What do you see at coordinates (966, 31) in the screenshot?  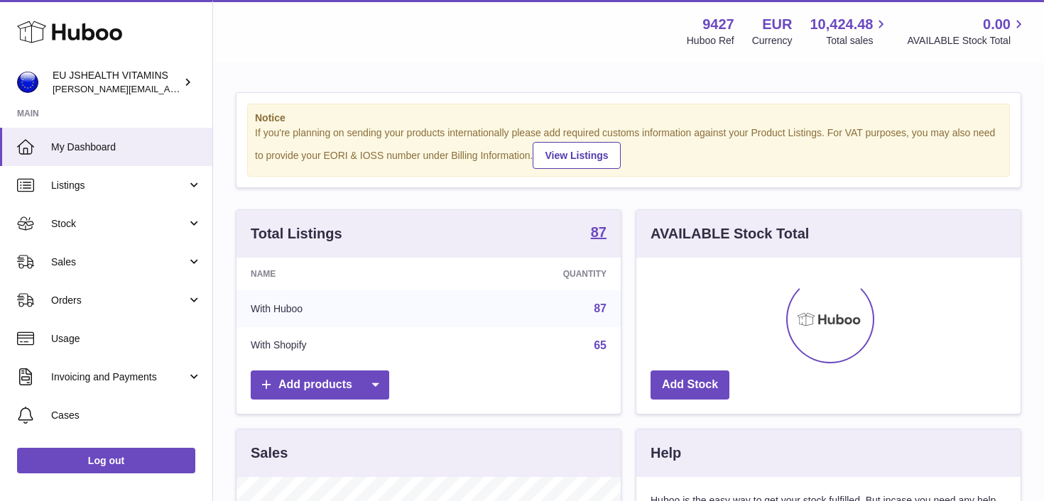 I see `a: 0.00 AVAILABLE Stock Total` at bounding box center [966, 31].